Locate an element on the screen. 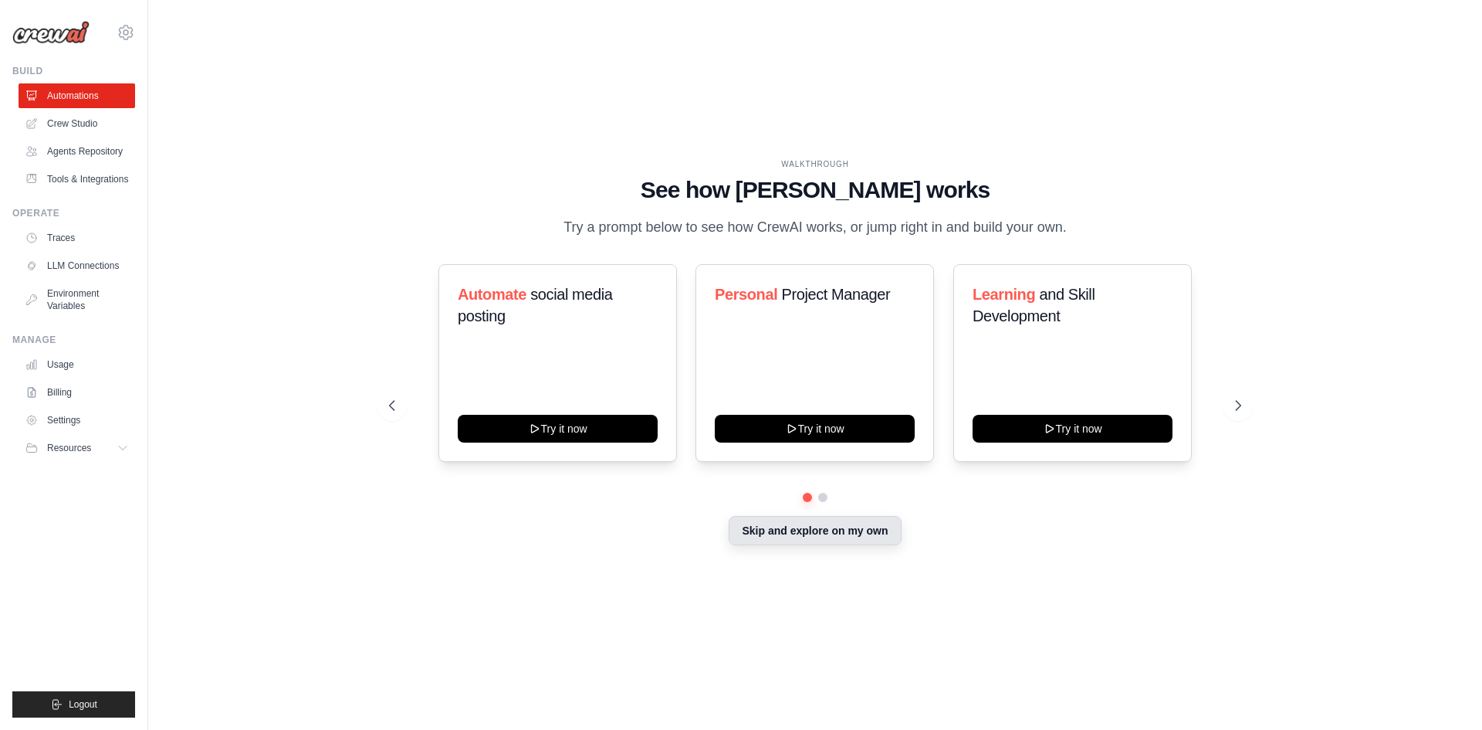 This screenshot has width=1482, height=730. a: Environment Variables is located at coordinates (76, 300).